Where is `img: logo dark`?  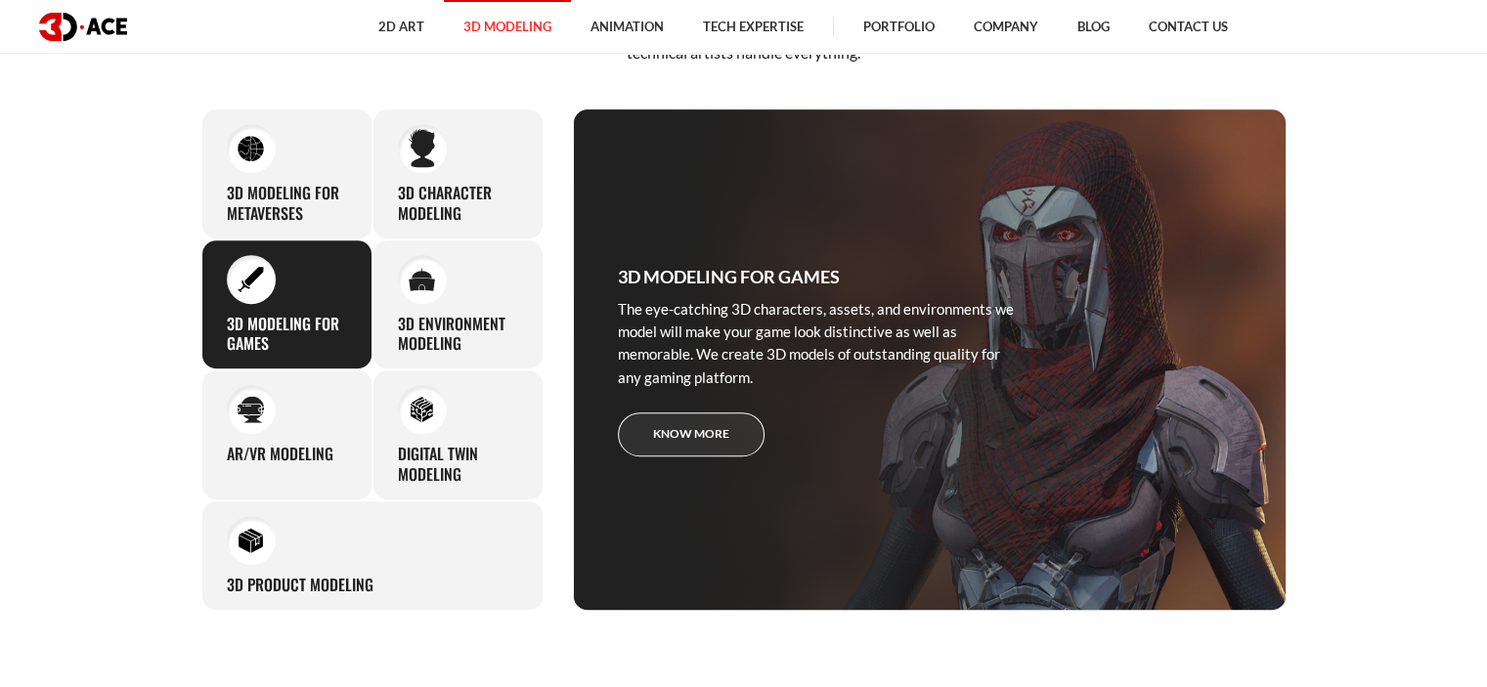
img: logo dark is located at coordinates (83, 26).